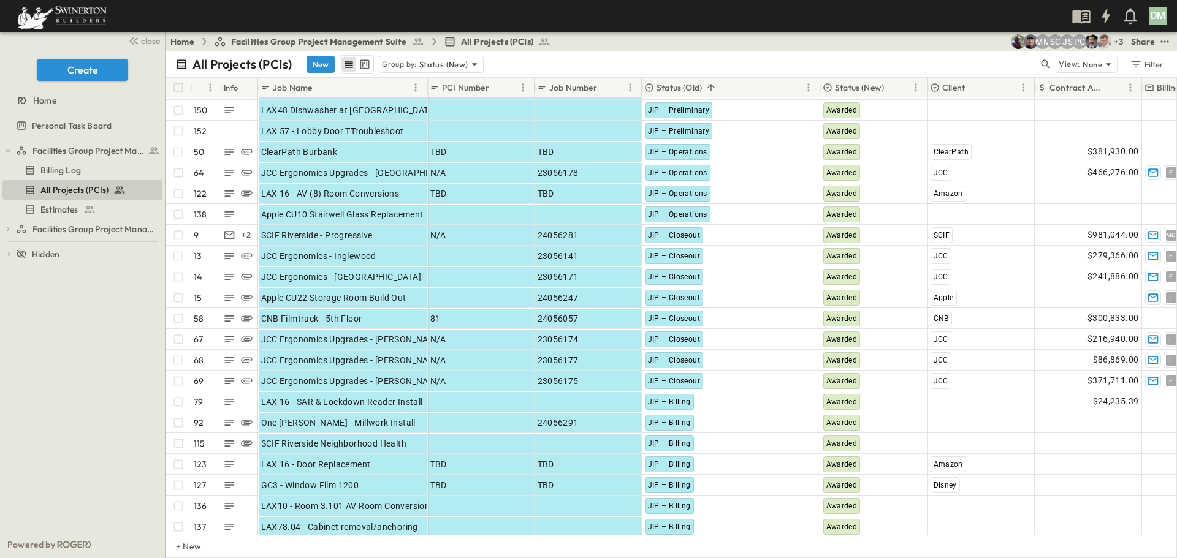 Image resolution: width=1177 pixels, height=558 pixels. What do you see at coordinates (364, 64) in the screenshot?
I see `button: kanban view` at bounding box center [364, 64].